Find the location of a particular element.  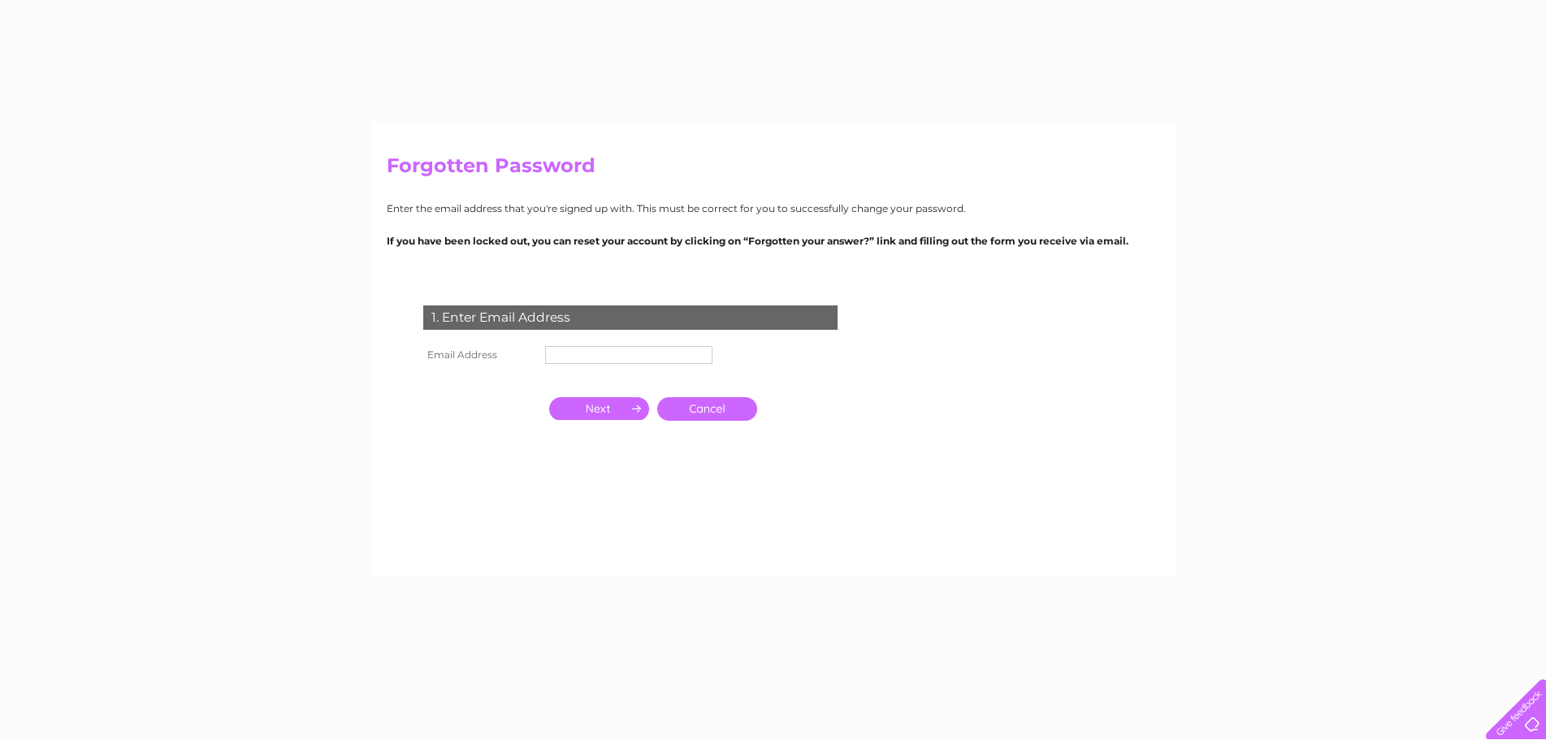

th: Email Address is located at coordinates (480, 355).